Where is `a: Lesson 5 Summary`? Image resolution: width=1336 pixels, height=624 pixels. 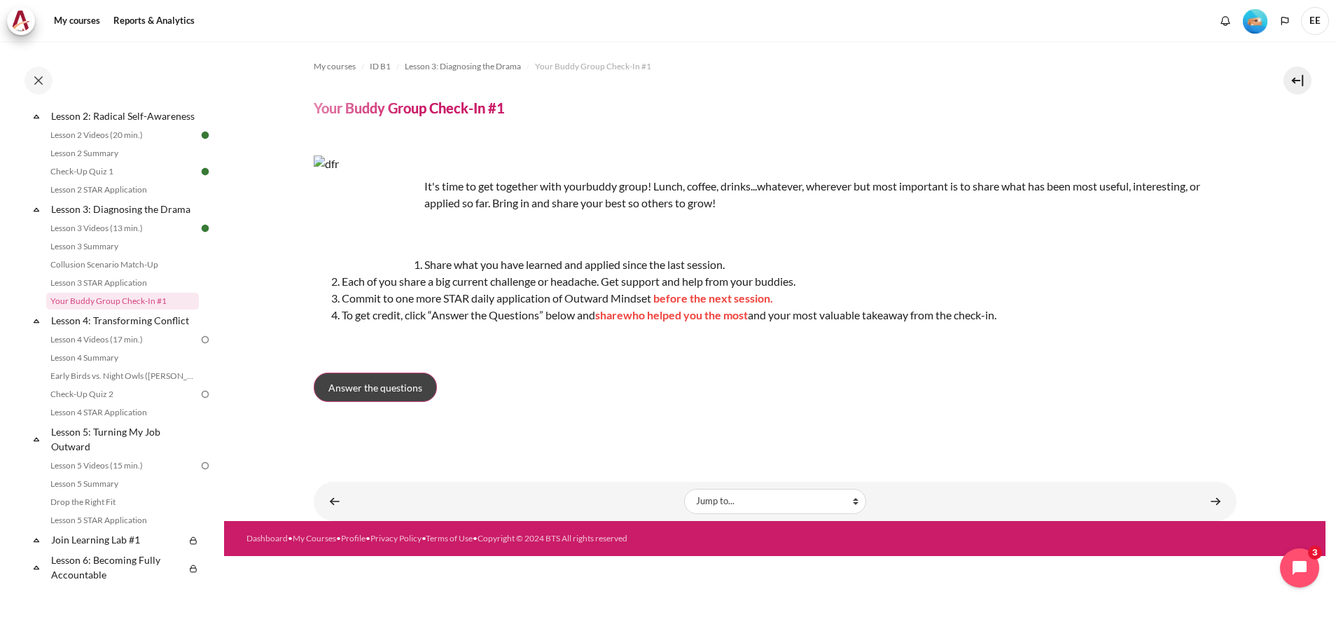
a: Lesson 5 Summary is located at coordinates (123, 484).